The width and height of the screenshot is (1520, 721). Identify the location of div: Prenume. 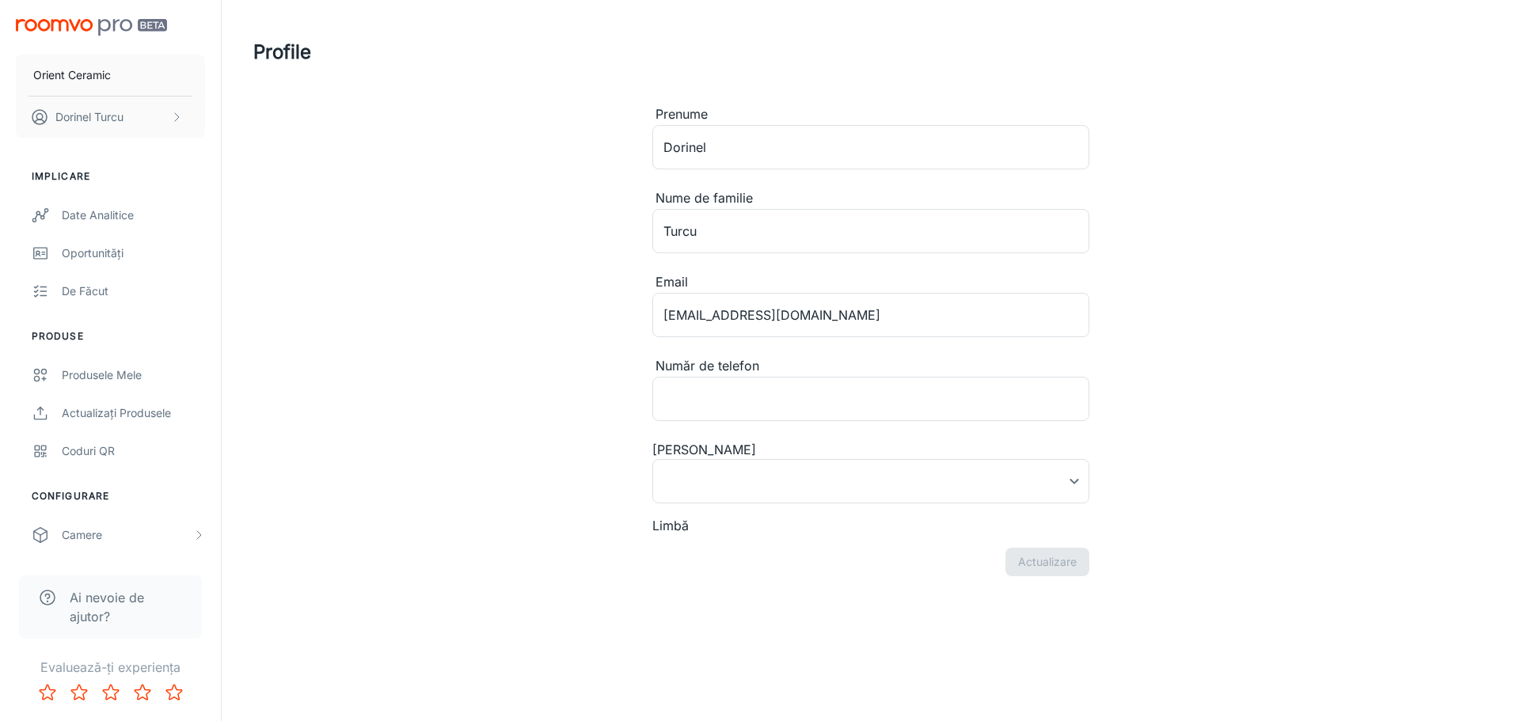
(871, 115).